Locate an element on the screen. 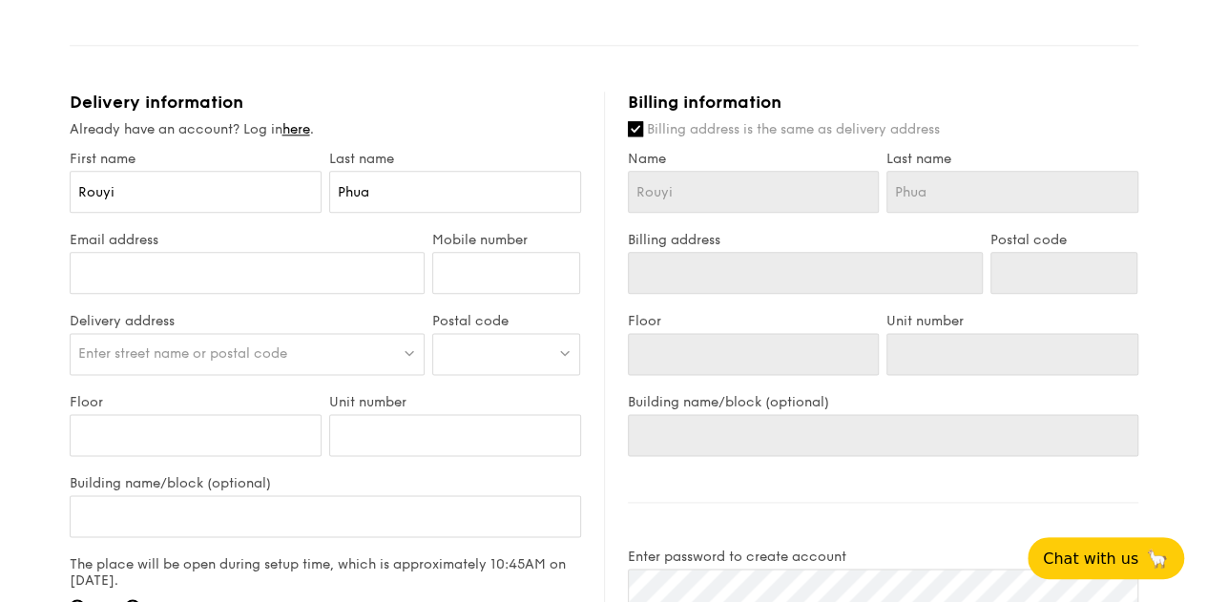 The height and width of the screenshot is (602, 1207). span: Billing information is located at coordinates (704, 102).